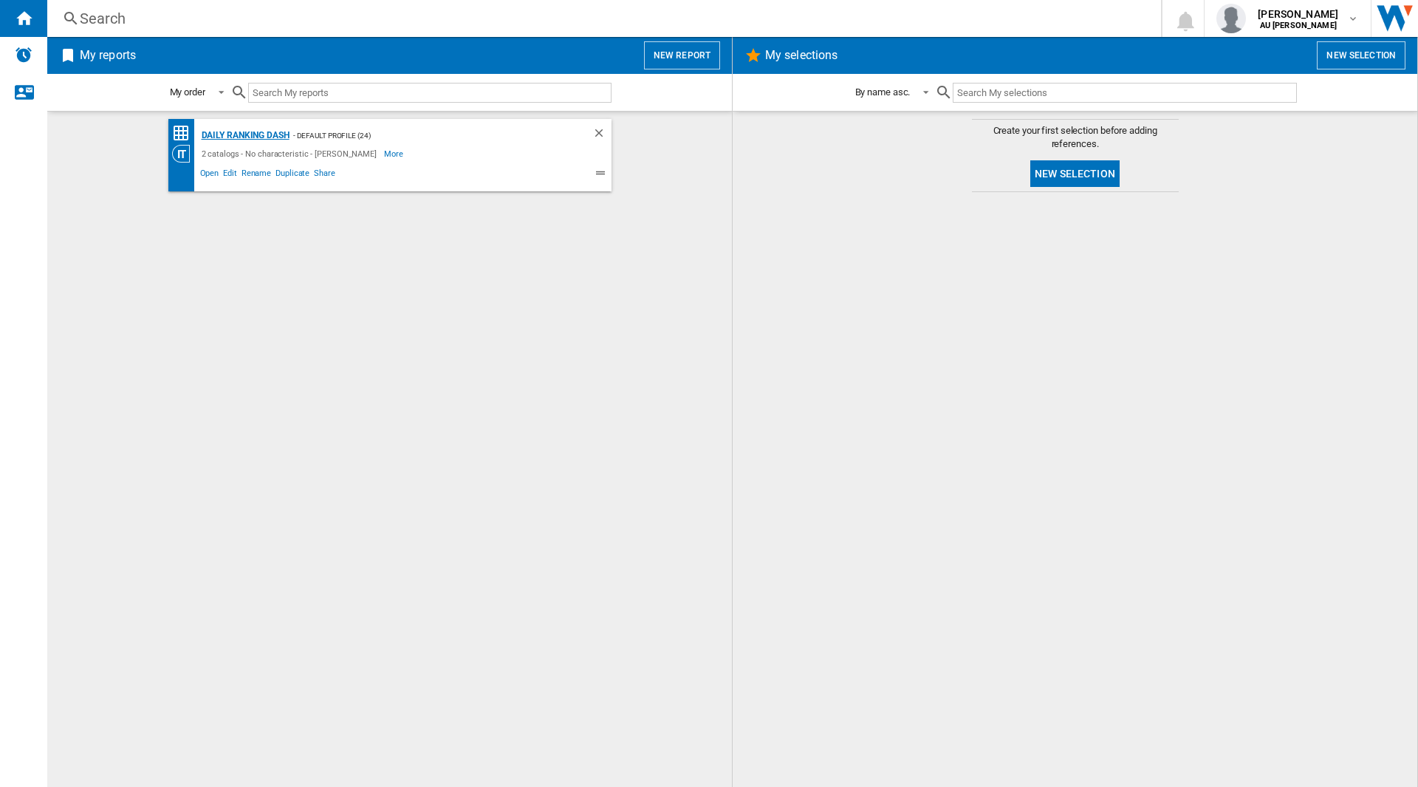 The height and width of the screenshot is (787, 1418). What do you see at coordinates (1076, 137) in the screenshot?
I see `span: Create your first selection before adding references.` at bounding box center [1076, 137].